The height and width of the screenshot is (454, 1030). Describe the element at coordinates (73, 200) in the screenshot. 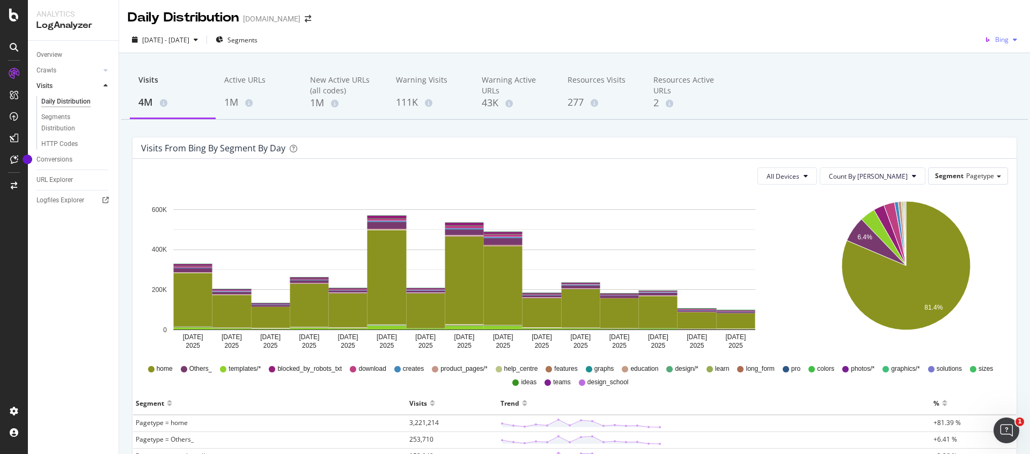

I see `a: Logfiles Explorer` at that location.